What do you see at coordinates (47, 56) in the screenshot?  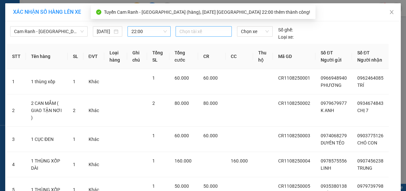 I see `th: Tên hàng` at bounding box center [47, 56].